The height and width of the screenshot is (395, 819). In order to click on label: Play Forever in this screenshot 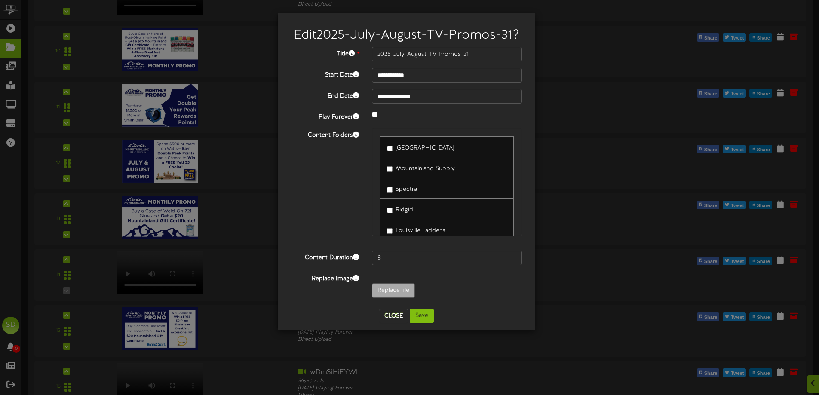, I will do `click(325, 116)`.